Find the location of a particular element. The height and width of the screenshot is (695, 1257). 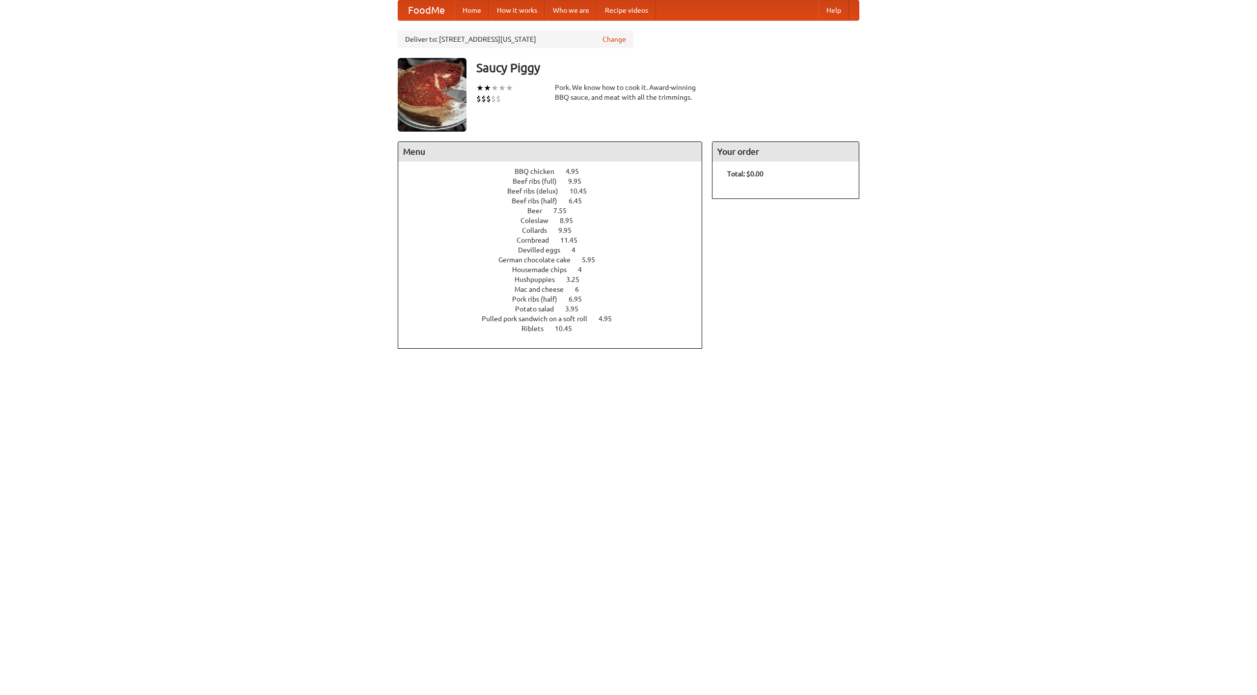

a: Change is located at coordinates (614, 39).